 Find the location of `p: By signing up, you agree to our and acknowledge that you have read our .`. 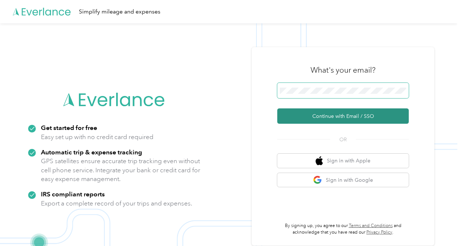

p: By signing up, you agree to our and acknowledge that you have read our . is located at coordinates (343, 229).